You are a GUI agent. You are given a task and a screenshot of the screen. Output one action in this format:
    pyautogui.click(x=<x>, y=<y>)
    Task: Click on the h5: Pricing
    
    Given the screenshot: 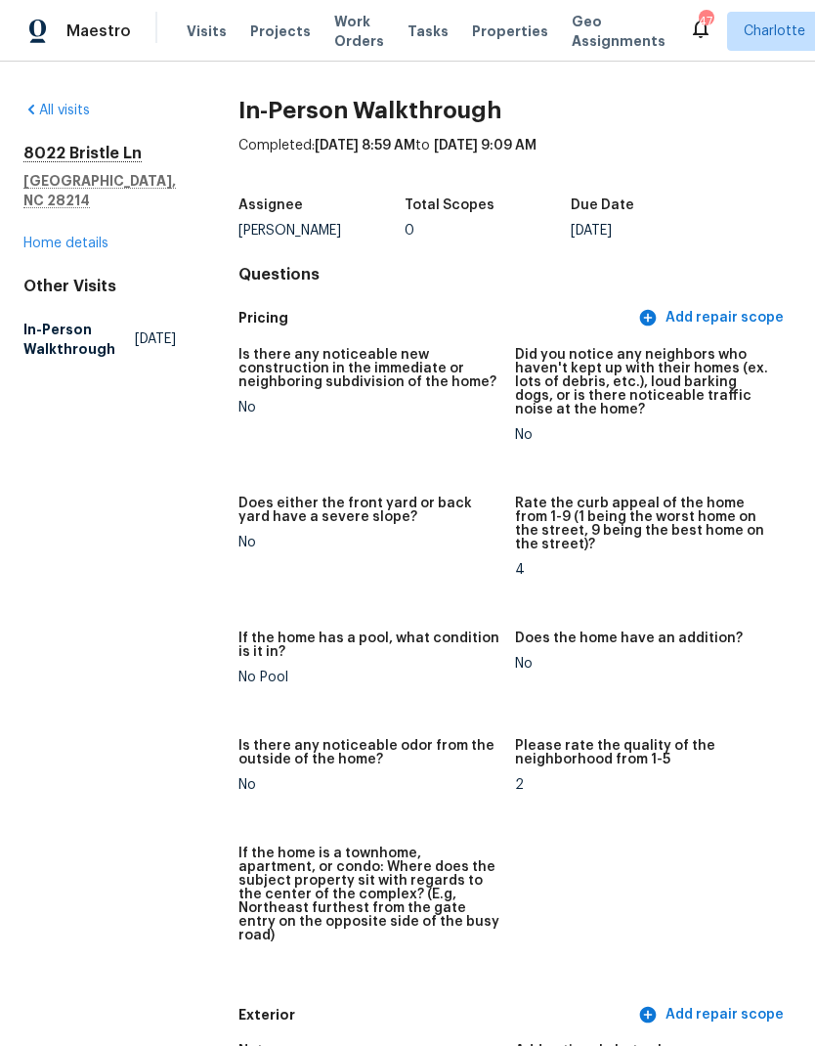 What is the action you would take?
    pyautogui.click(x=436, y=318)
    